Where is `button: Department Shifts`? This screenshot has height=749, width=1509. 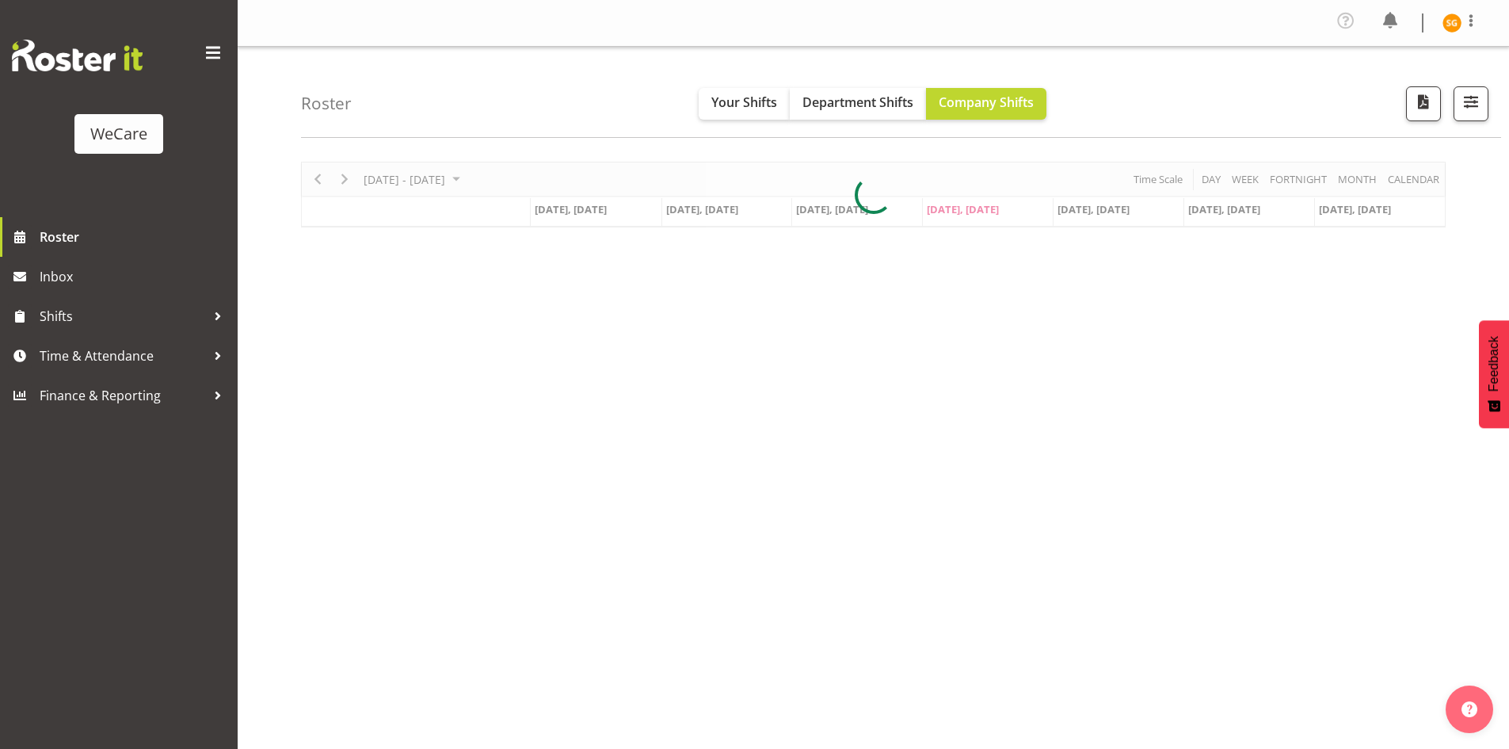
button: Department Shifts is located at coordinates (858, 104).